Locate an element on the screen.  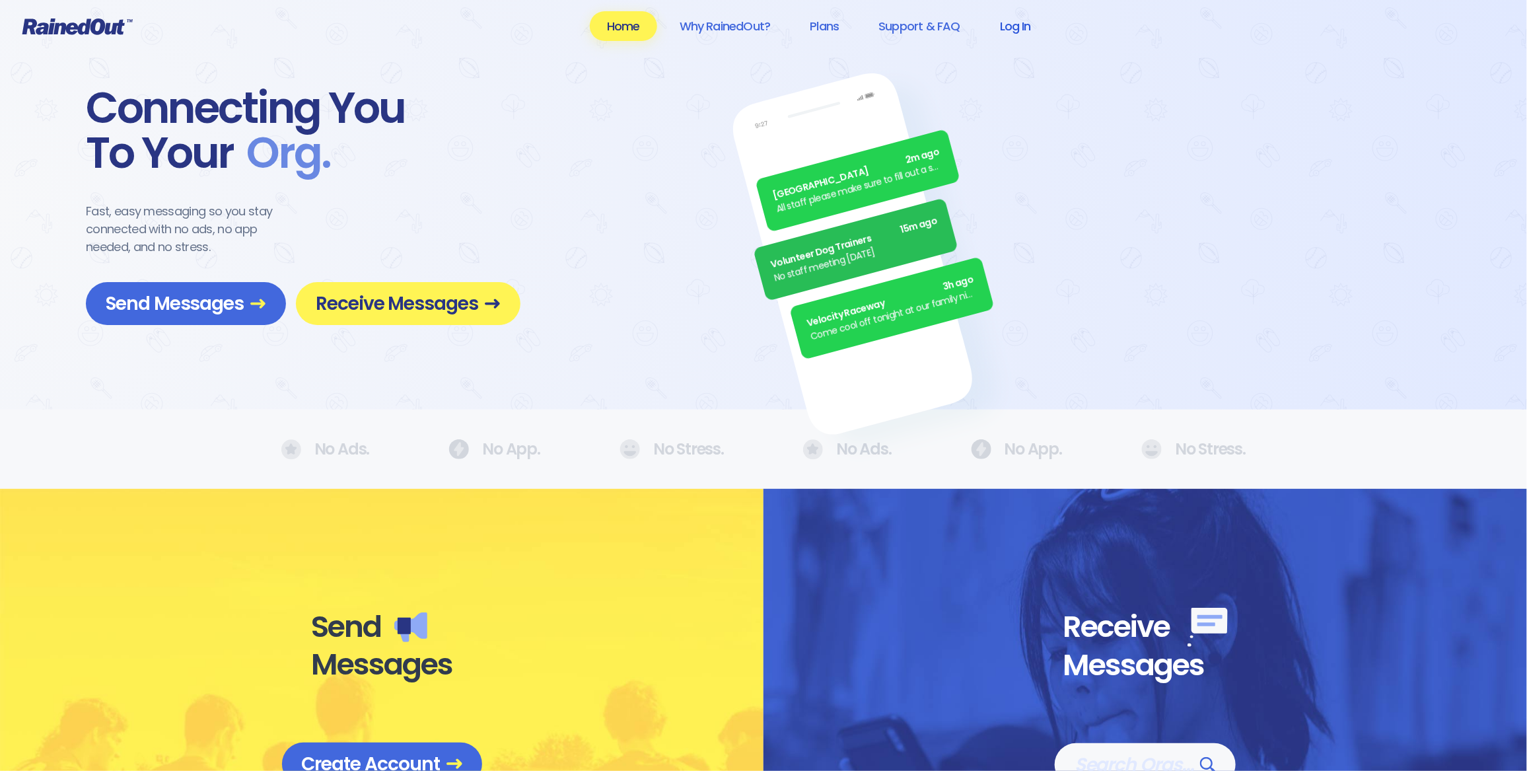
span: Org . is located at coordinates (282, 153).